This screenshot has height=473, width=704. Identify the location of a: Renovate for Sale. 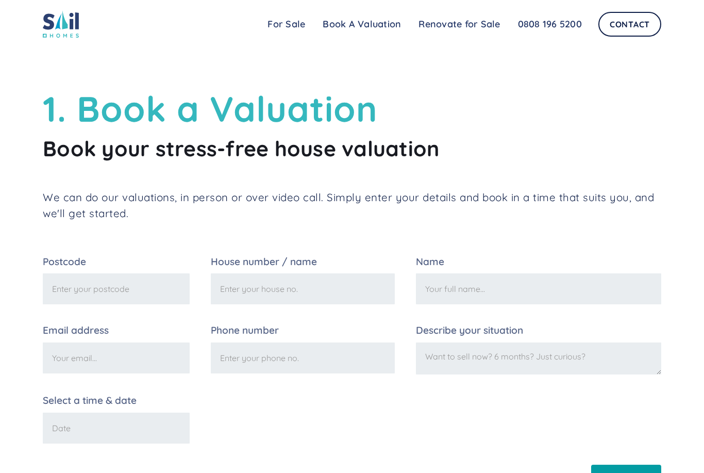
(459, 24).